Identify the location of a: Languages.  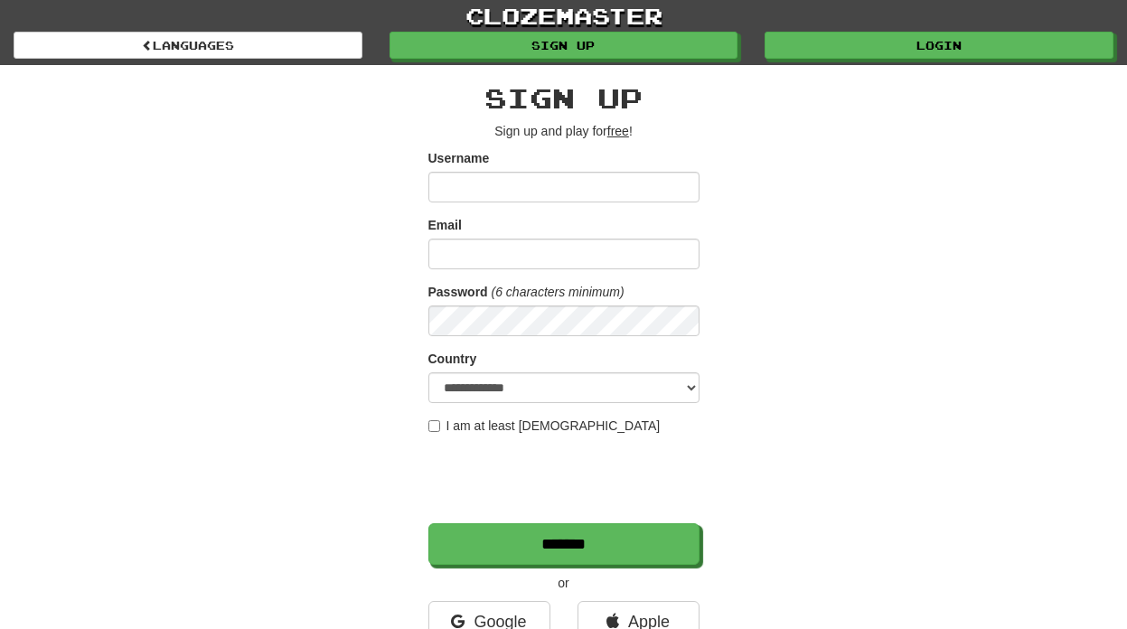
(188, 45).